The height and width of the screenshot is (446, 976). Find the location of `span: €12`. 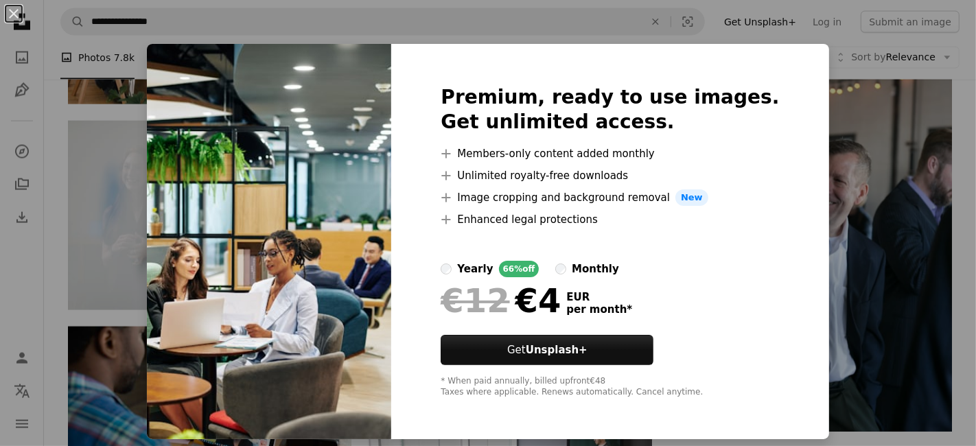

span: €12 is located at coordinates (475, 301).